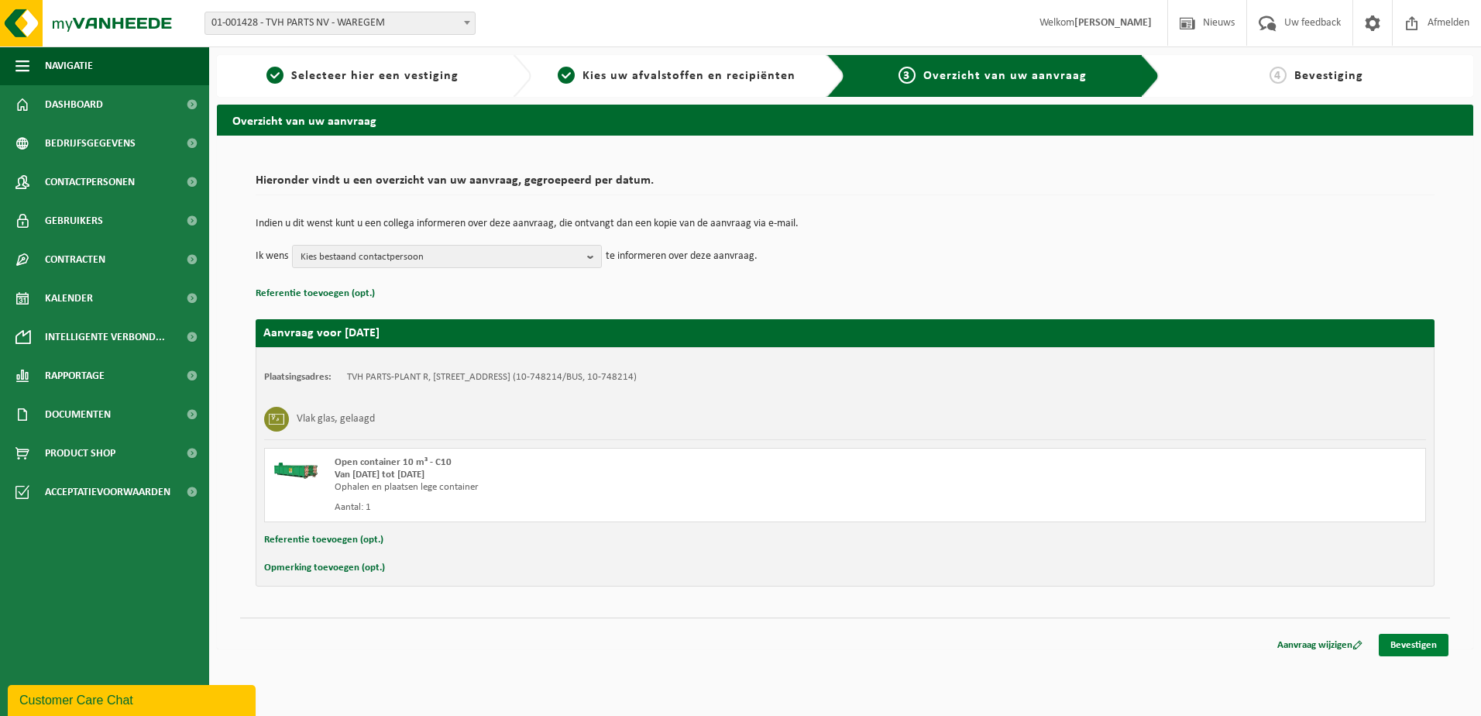 This screenshot has width=1481, height=716. Describe the element at coordinates (335, 419) in the screenshot. I see `h3: Vlak glas, gelaagd` at that location.